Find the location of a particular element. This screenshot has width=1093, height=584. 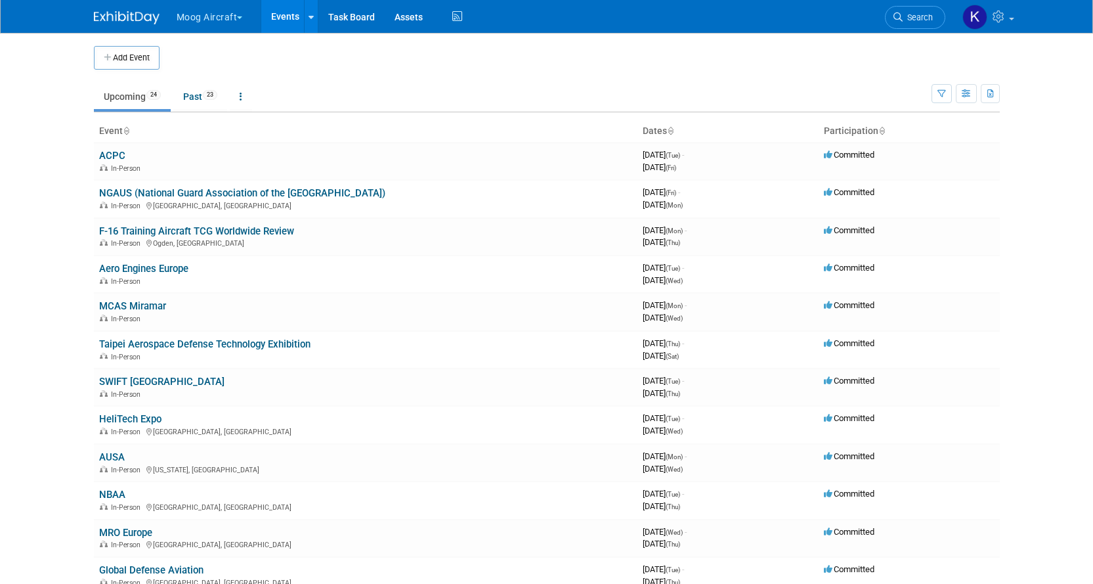

a: AUSA is located at coordinates (112, 457).